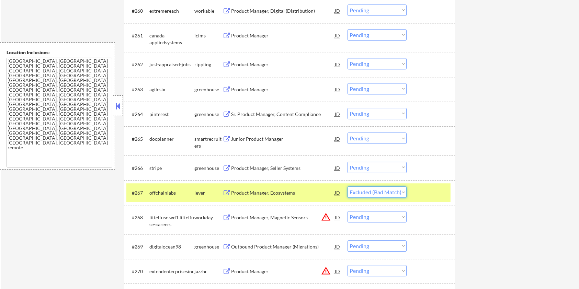 The height and width of the screenshot is (289, 579). Describe the element at coordinates (172, 221) in the screenshot. I see `div: littelfuse.wd1.littelfuse-careers` at that location.